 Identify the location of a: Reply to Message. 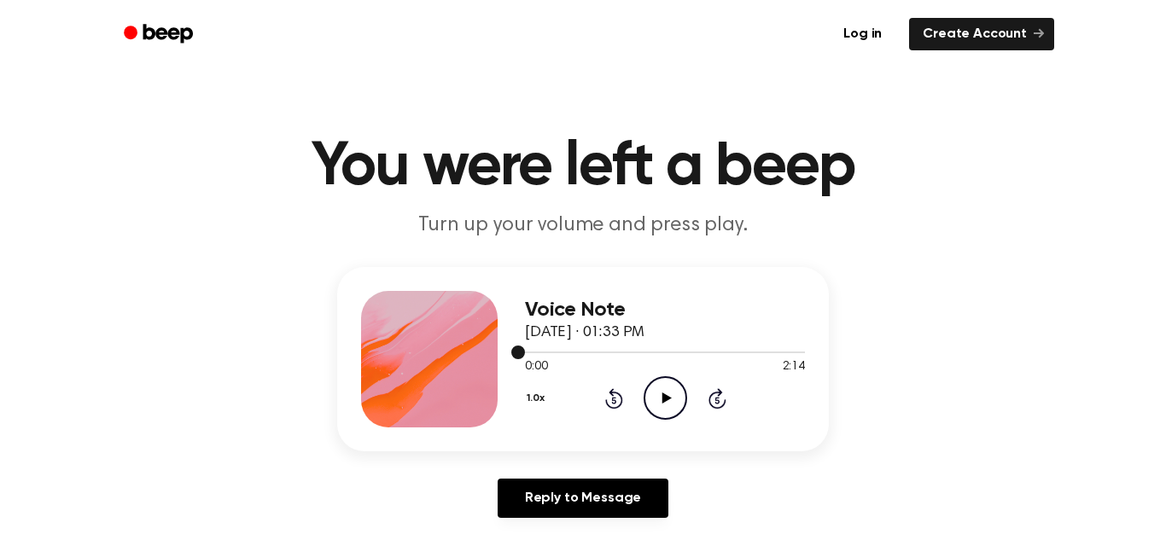
(583, 498).